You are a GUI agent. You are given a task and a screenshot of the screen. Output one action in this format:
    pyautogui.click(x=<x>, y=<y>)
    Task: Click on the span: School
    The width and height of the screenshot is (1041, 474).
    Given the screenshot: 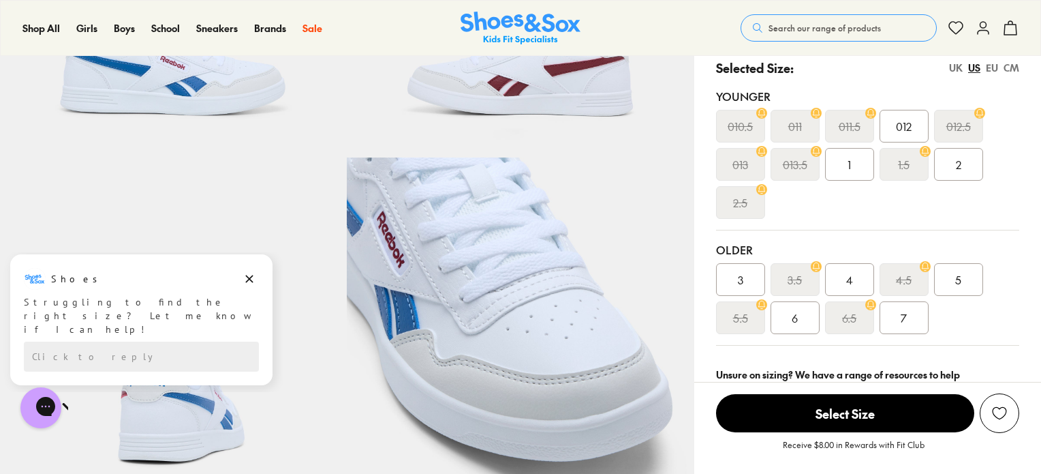 What is the action you would take?
    pyautogui.click(x=166, y=28)
    